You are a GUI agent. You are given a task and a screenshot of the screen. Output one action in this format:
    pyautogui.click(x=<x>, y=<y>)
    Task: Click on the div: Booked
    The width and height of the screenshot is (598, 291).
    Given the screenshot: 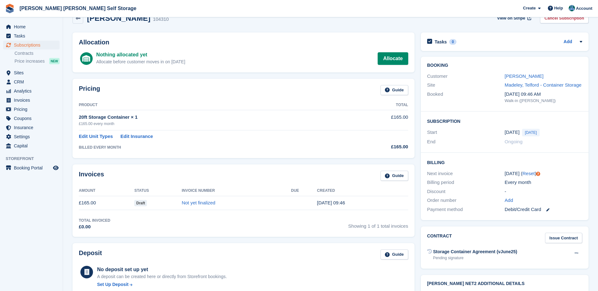 What is the action you would take?
    pyautogui.click(x=466, y=97)
    